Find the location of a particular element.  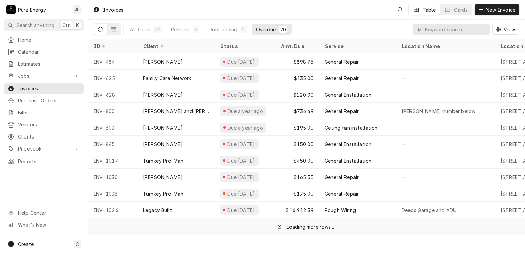

span: Clients is located at coordinates (49, 136).